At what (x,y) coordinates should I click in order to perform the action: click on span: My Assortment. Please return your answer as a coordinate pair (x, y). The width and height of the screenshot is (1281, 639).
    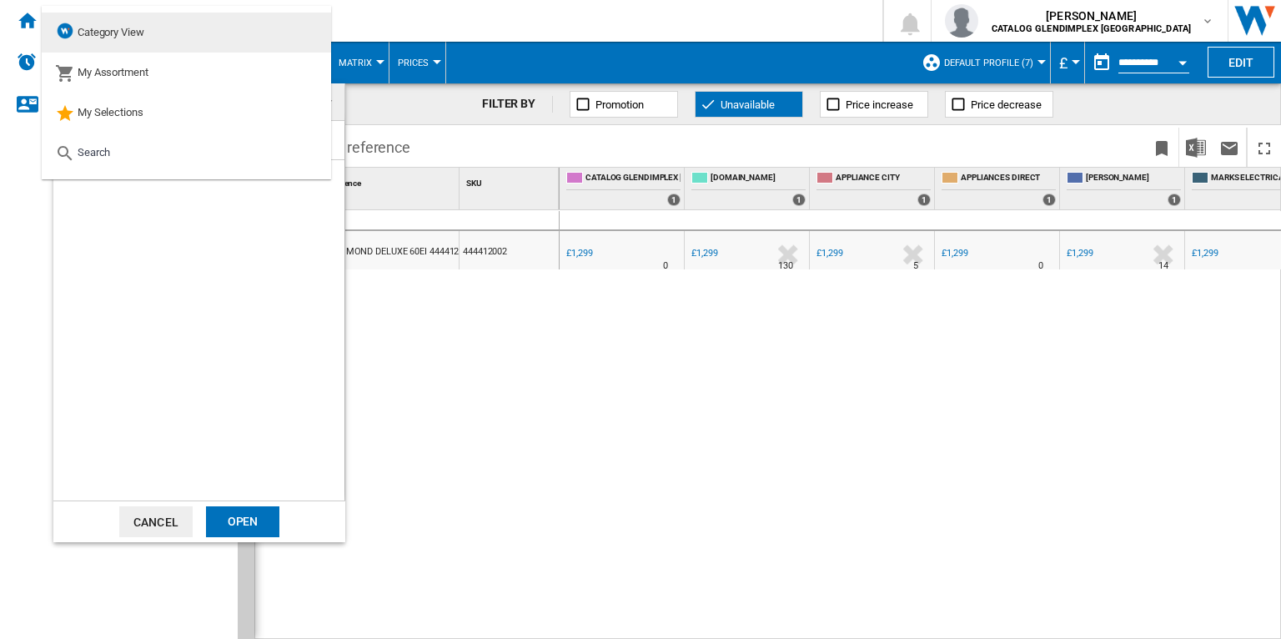
    Looking at the image, I should click on (113, 72).